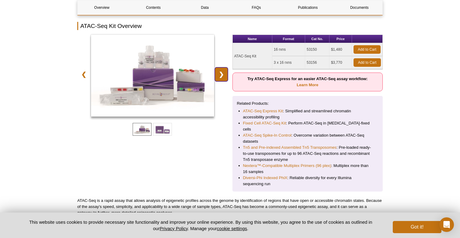 This screenshot has height=238, width=460. I want to click on li: : Multiplex more than 16 samples, so click(308, 169).